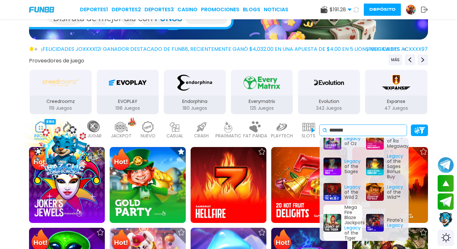  What do you see at coordinates (201, 136) in the screenshot?
I see `p: CRASH` at bounding box center [201, 136].